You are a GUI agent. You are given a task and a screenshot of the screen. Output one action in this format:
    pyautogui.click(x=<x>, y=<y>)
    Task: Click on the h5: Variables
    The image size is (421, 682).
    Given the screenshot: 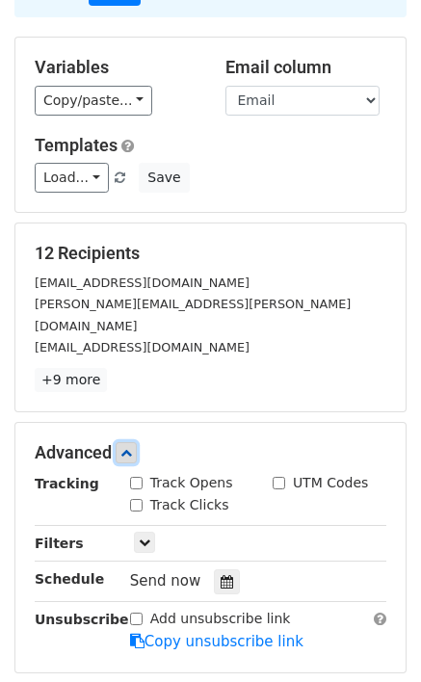 What is the action you would take?
    pyautogui.click(x=116, y=67)
    